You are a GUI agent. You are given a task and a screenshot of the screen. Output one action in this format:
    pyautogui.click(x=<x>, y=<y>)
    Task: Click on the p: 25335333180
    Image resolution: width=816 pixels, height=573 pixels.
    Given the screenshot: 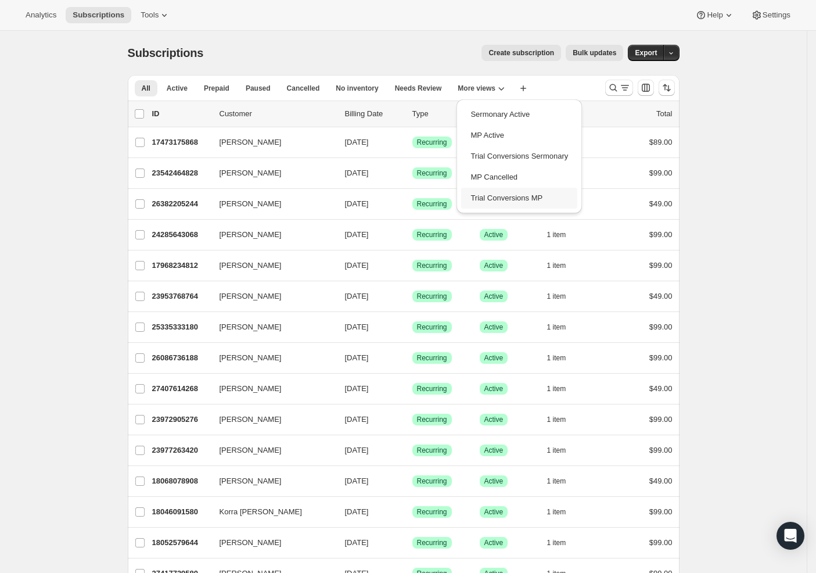 What is the action you would take?
    pyautogui.click(x=181, y=327)
    